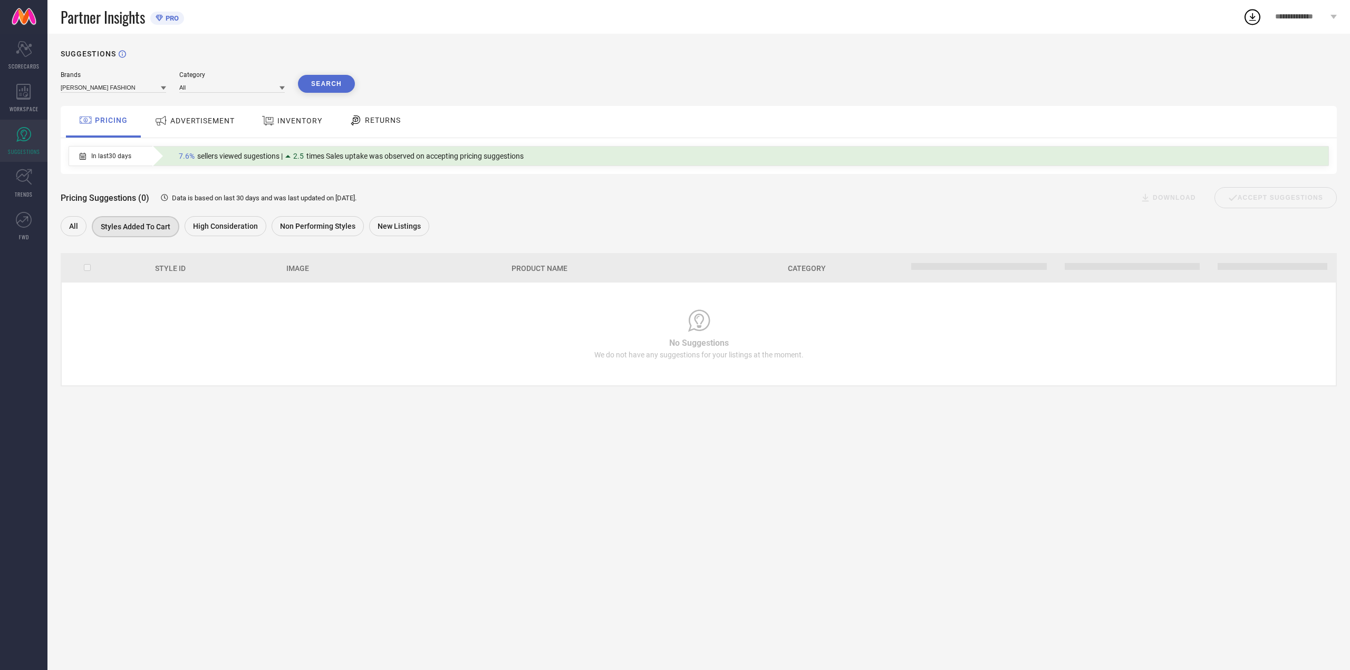 Image resolution: width=1350 pixels, height=670 pixels. Describe the element at coordinates (698, 343) in the screenshot. I see `span: No Suggestions` at that location.